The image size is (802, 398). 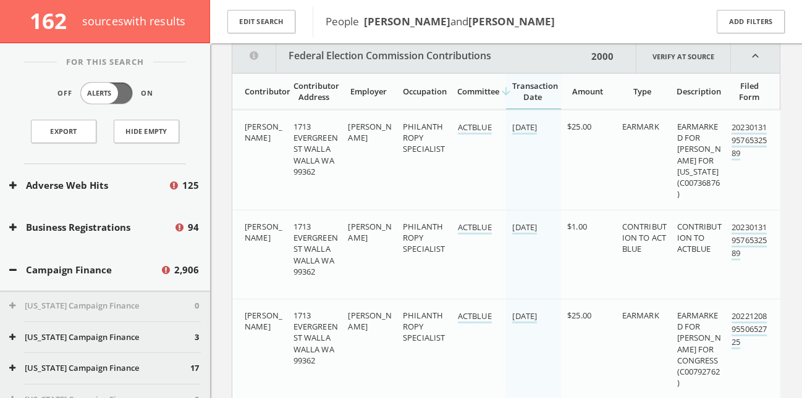 I want to click on button: Add Filters, so click(x=750, y=22).